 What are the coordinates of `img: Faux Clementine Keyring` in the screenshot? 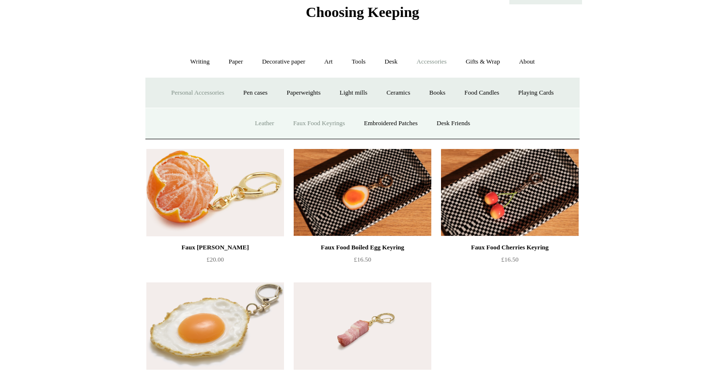 It's located at (215, 192).